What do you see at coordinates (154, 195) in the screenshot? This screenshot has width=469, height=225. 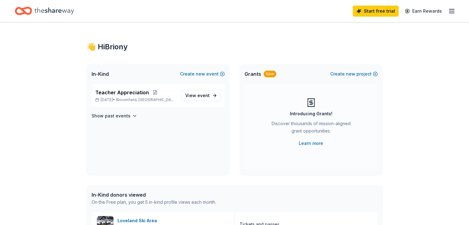 I see `div: In-Kind donors viewed` at bounding box center [154, 195].